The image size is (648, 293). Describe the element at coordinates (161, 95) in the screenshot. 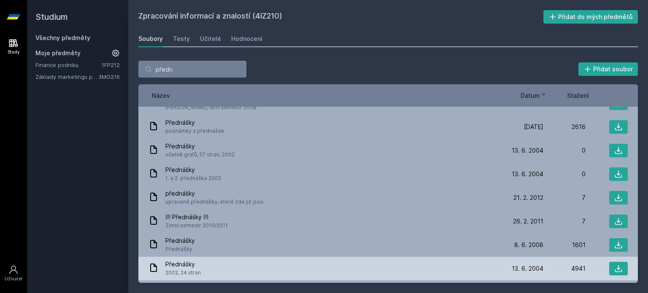

I see `button: Název` at that location.